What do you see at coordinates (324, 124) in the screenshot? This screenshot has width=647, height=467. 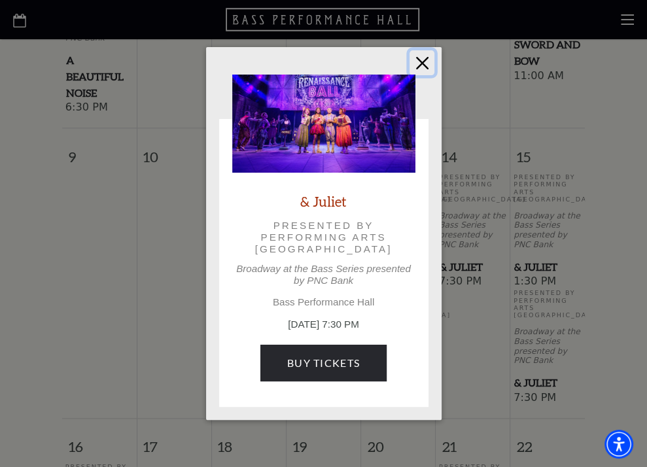 I see `img: & Juliet` at bounding box center [324, 124].